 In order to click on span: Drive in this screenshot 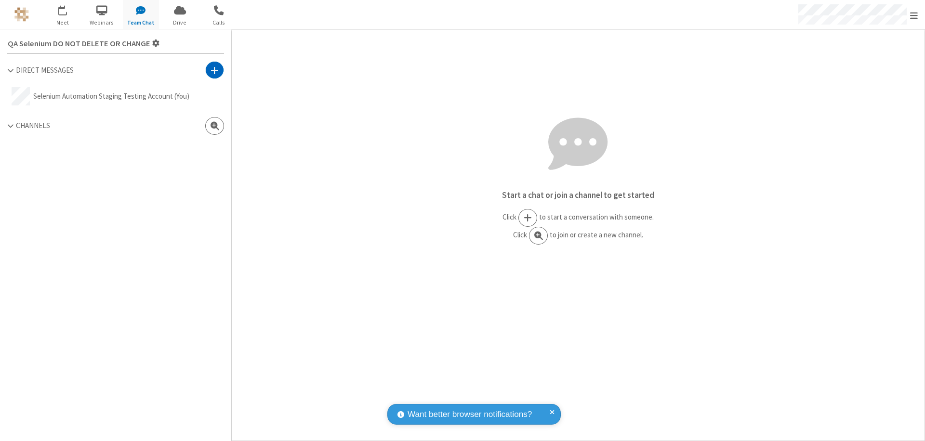, I will do `click(180, 23)`.